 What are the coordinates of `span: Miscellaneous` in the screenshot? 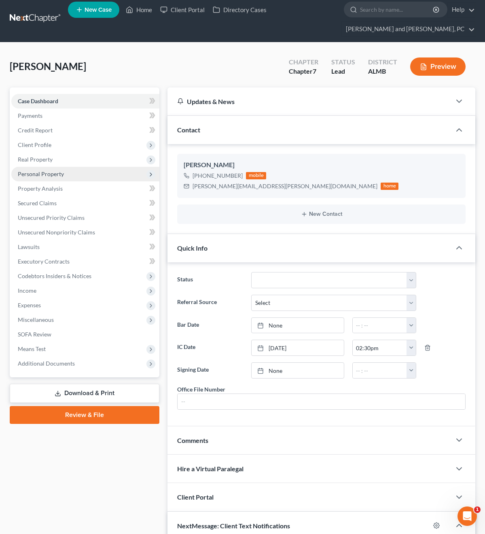 It's located at (36, 319).